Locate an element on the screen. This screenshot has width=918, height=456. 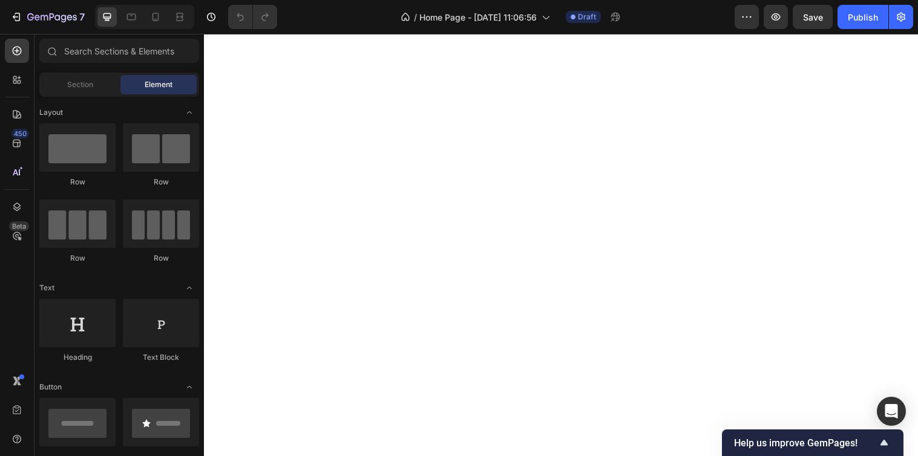
span: Section is located at coordinates (80, 85).